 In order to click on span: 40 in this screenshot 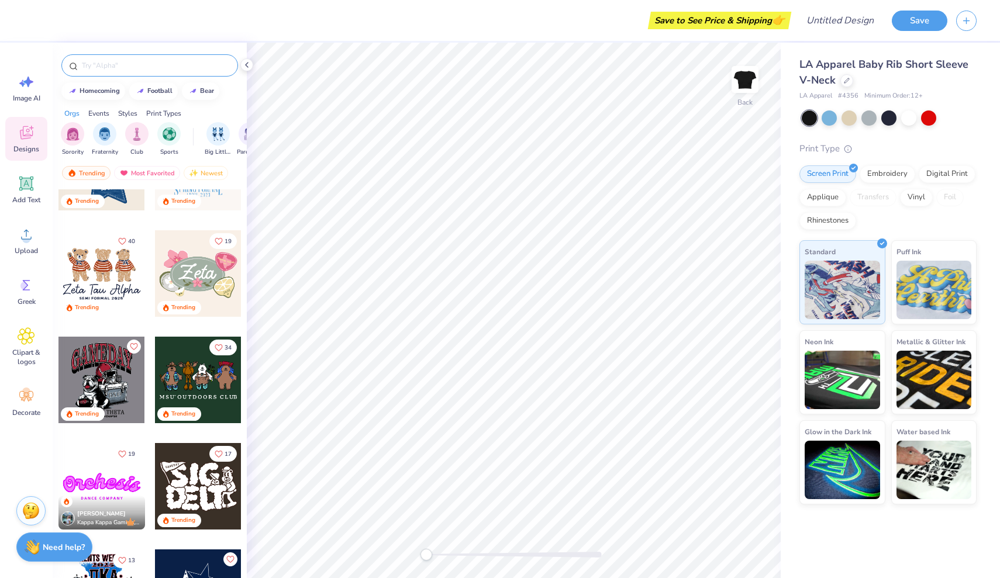, I will do `click(132, 241)`.